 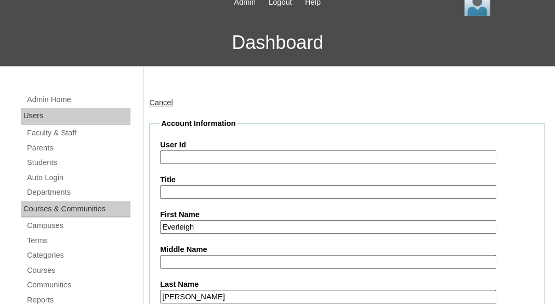 I want to click on a: Students, so click(x=78, y=162).